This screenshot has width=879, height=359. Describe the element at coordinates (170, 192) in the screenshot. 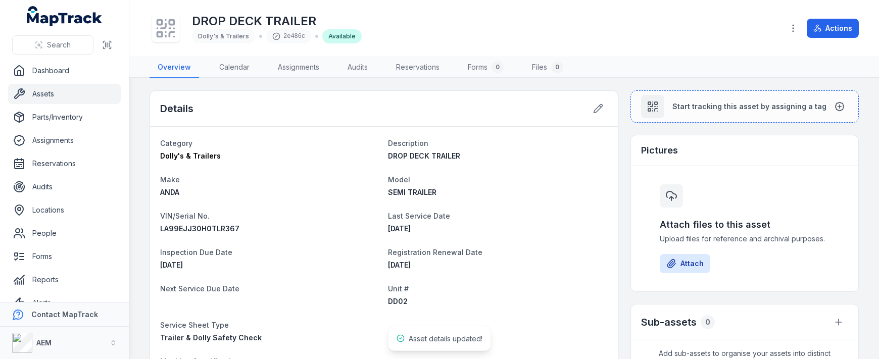

I see `span: ANDA` at that location.